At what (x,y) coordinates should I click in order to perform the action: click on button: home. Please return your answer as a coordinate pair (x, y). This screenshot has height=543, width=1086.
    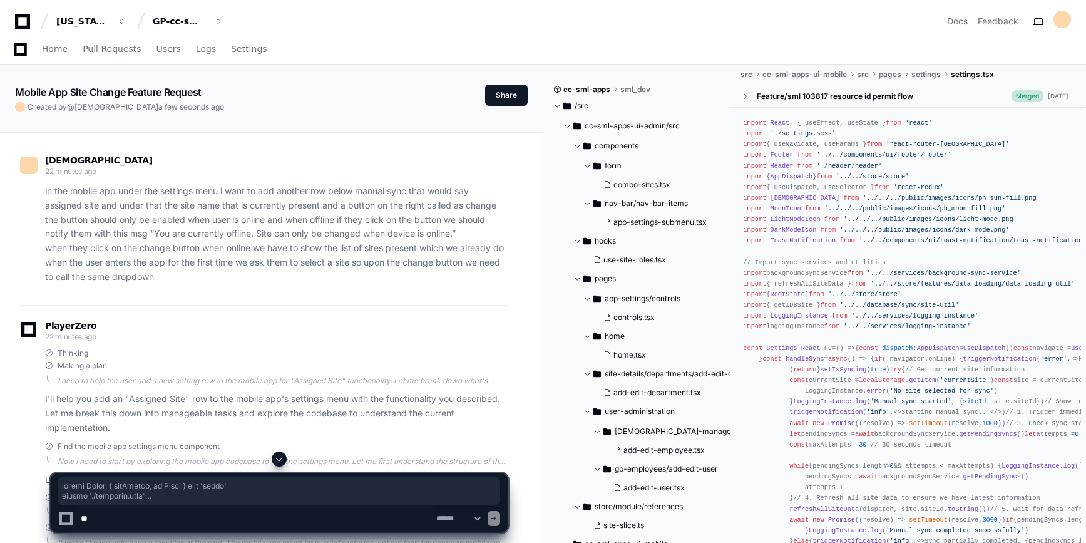
    Looking at the image, I should click on (667, 336).